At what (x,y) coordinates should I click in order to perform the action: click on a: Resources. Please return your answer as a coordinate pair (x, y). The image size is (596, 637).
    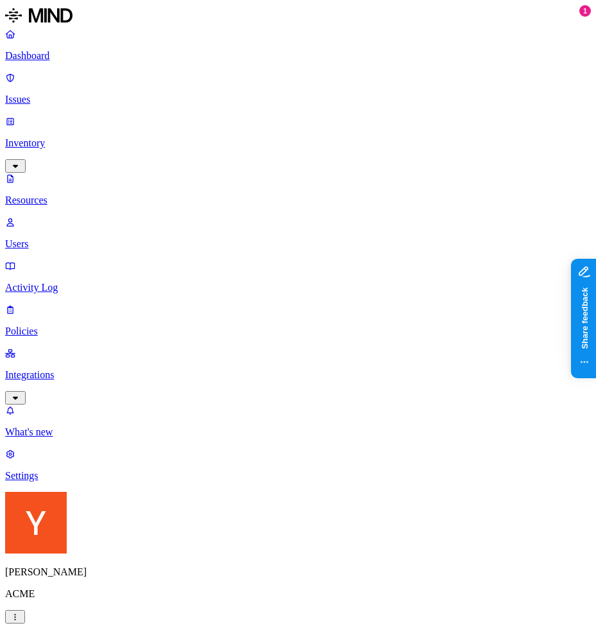
    Looking at the image, I should click on (298, 189).